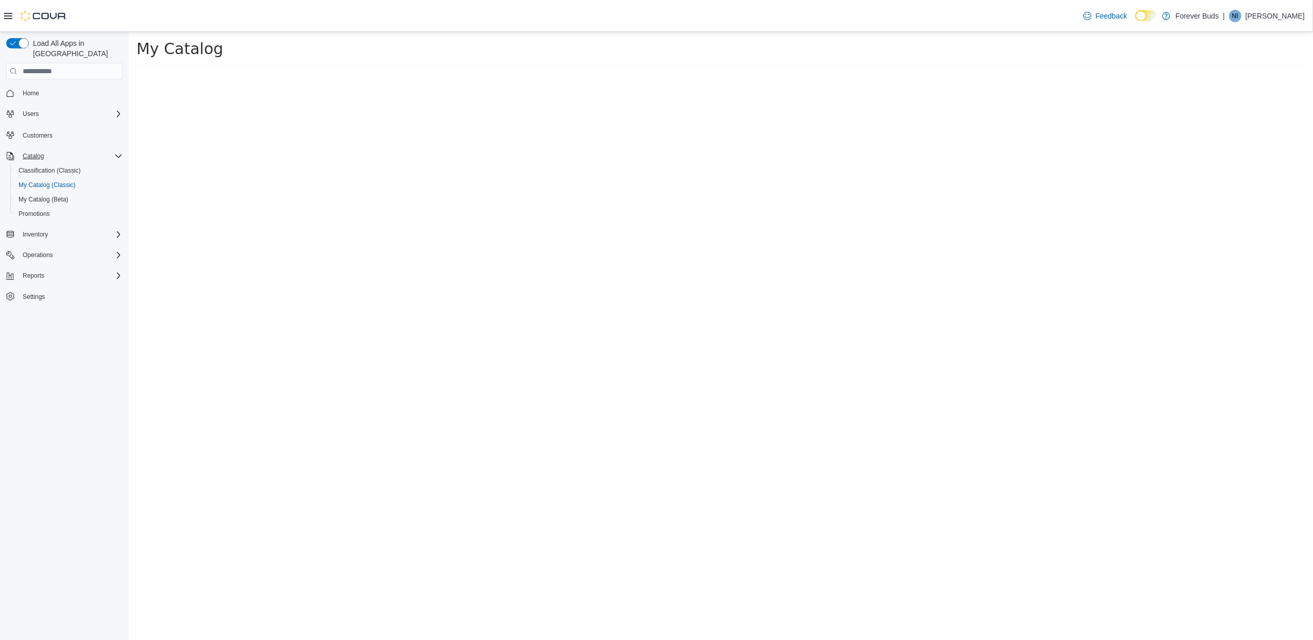  Describe the element at coordinates (51, 16) in the screenshot. I see `span: My Catalog` at that location.